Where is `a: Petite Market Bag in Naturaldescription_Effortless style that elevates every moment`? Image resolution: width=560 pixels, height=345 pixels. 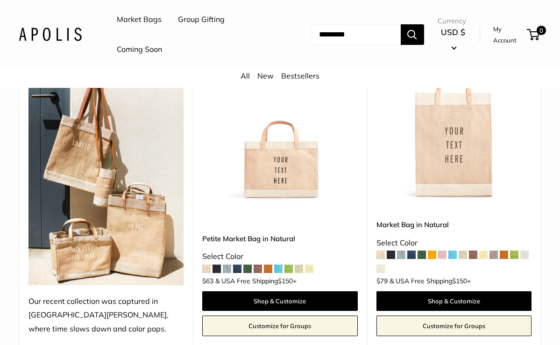
a: Petite Market Bag in Naturaldescription_Effortless style that elevates every moment is located at coordinates (280, 123).